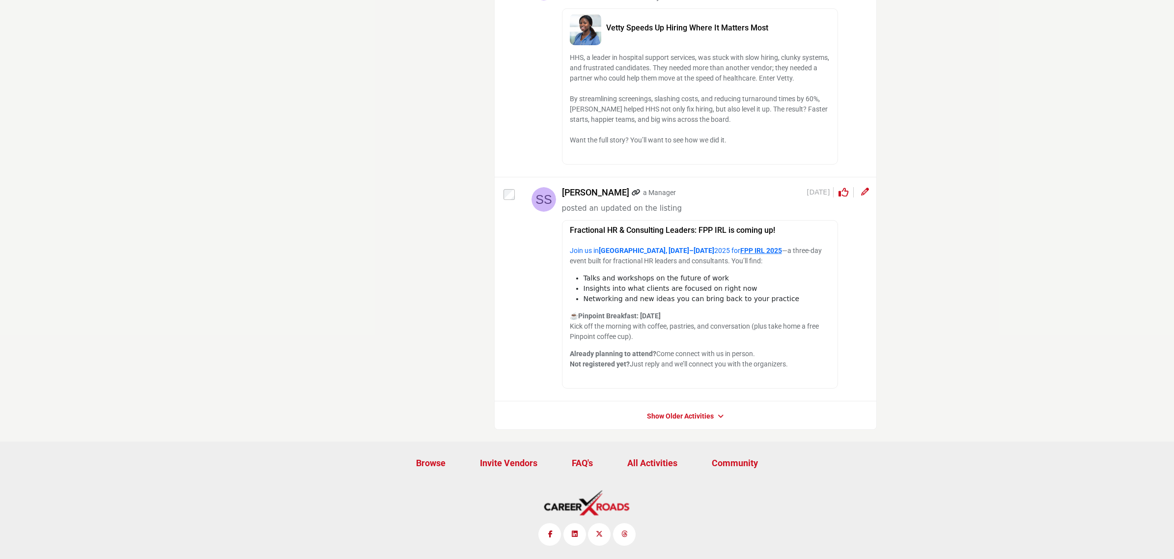  Describe the element at coordinates (761, 251) in the screenshot. I see `a: FPP IRL 2025` at that location.